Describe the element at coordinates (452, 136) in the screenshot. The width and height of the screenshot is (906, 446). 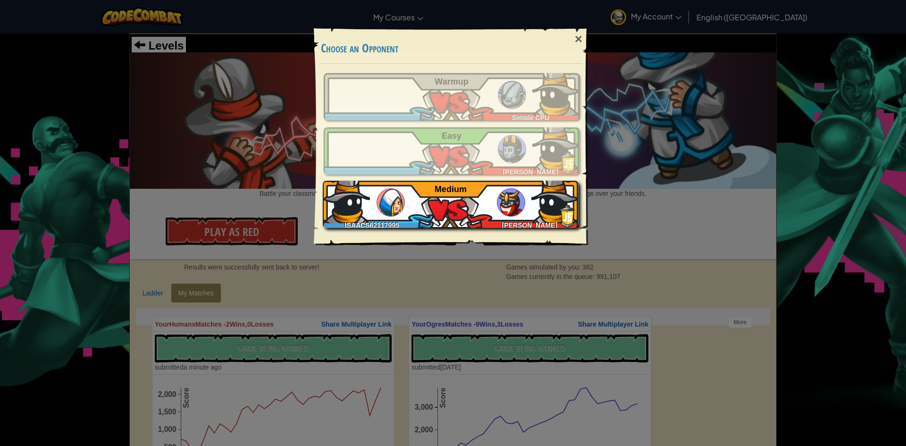
I see `span: Easy` at that location.